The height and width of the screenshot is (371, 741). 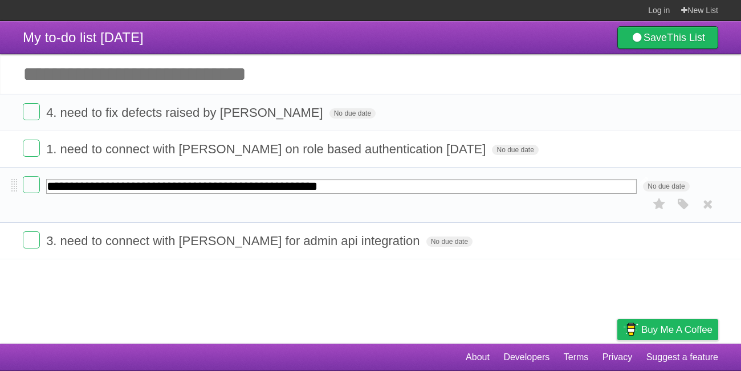 I want to click on a: Privacy, so click(x=618, y=358).